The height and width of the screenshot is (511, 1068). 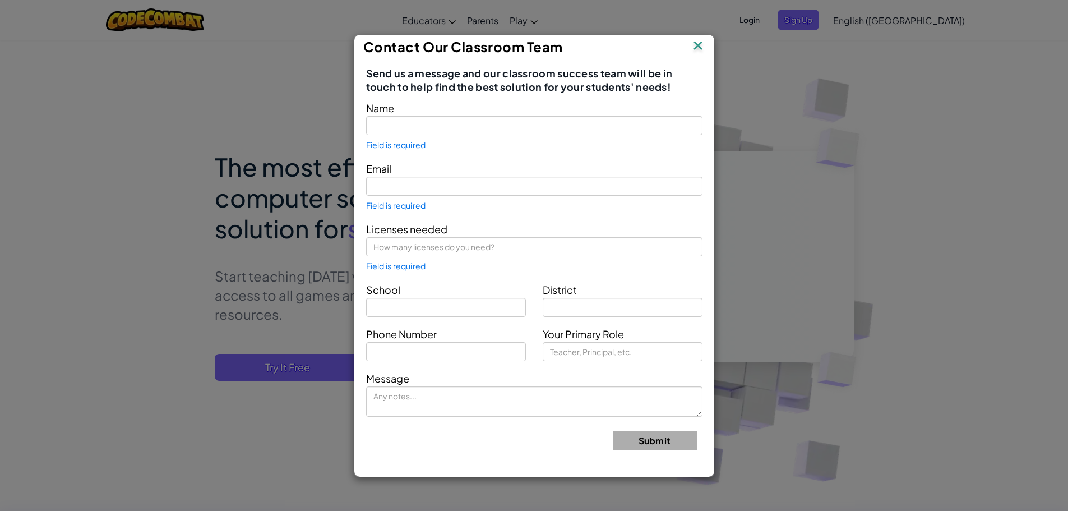 What do you see at coordinates (406, 229) in the screenshot?
I see `span: Licenses needed` at bounding box center [406, 229].